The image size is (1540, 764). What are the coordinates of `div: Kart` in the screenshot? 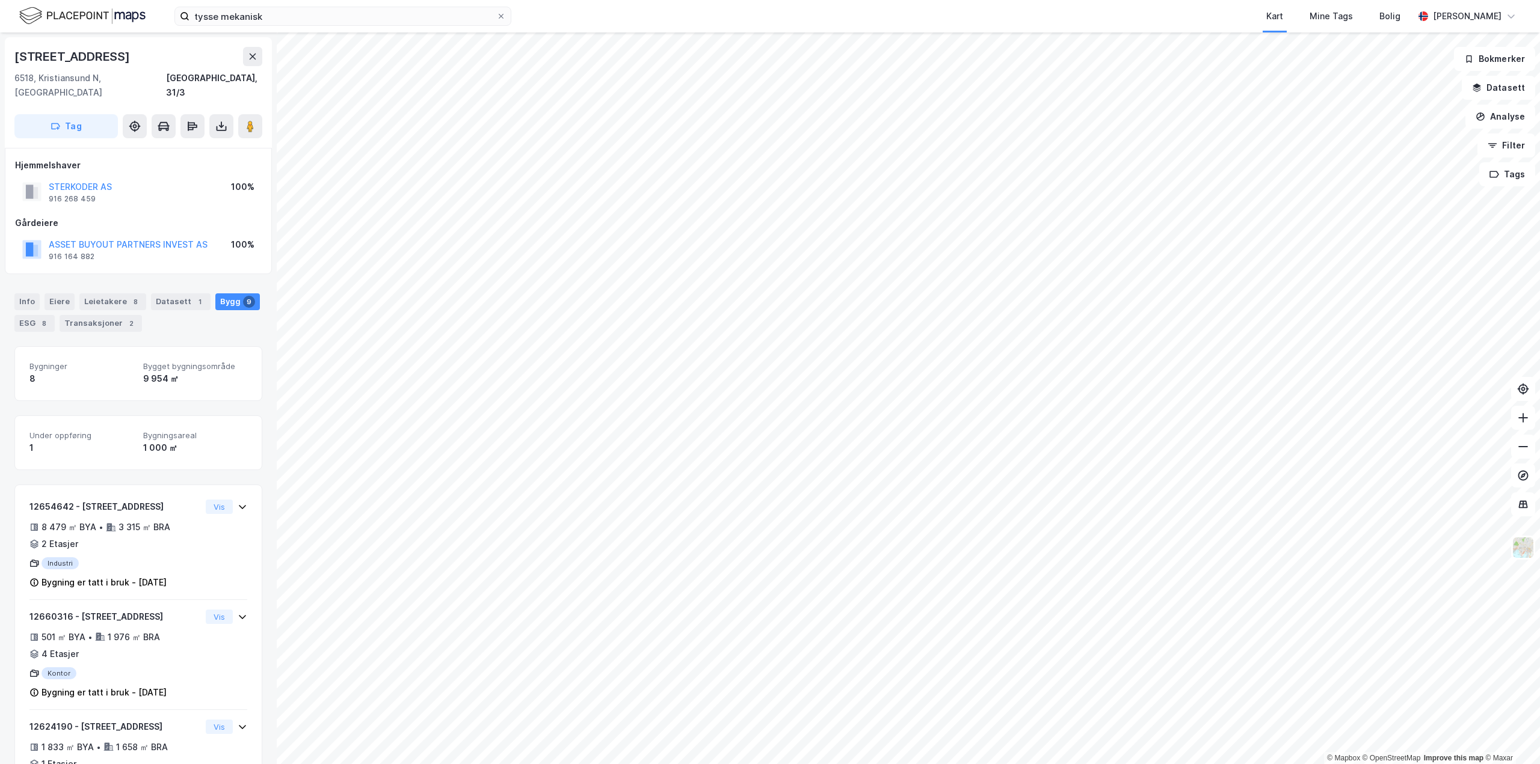 It's located at (1274, 16).